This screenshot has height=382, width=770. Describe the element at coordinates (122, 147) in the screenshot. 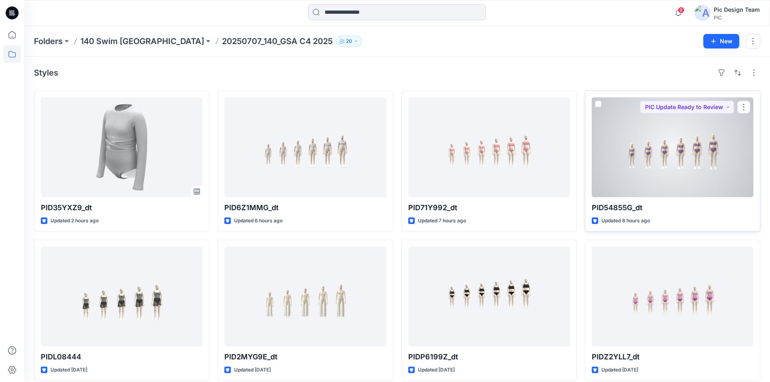

I see `a: PID35YXZ9_dt` at that location.